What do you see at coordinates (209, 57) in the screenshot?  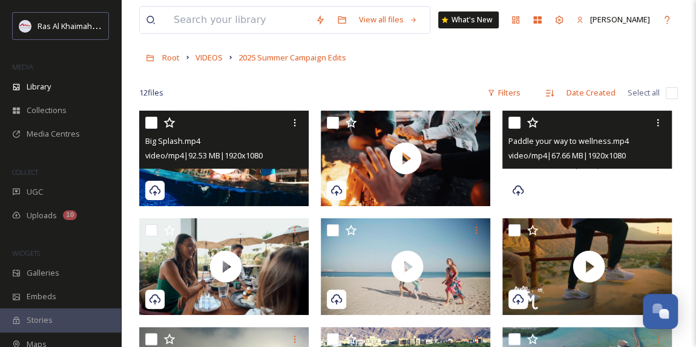 I see `span: VIDEOS` at bounding box center [209, 57].